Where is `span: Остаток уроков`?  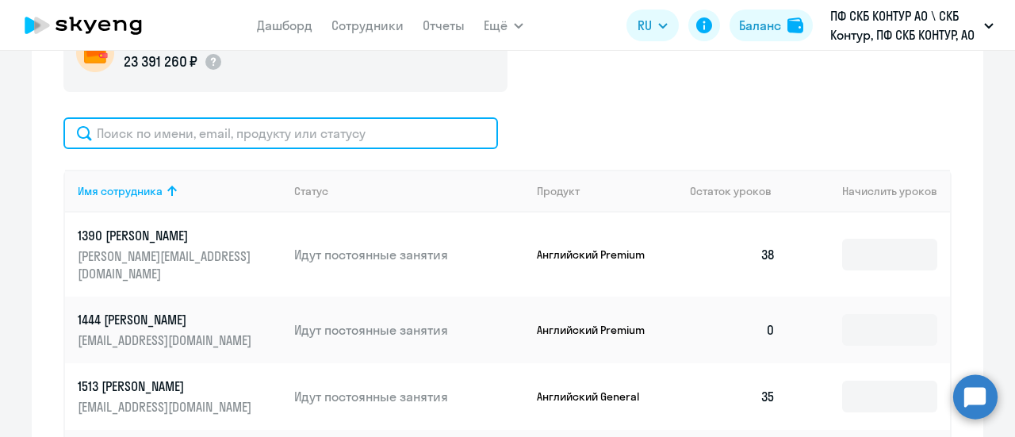 span: Остаток уроков is located at coordinates (730, 191).